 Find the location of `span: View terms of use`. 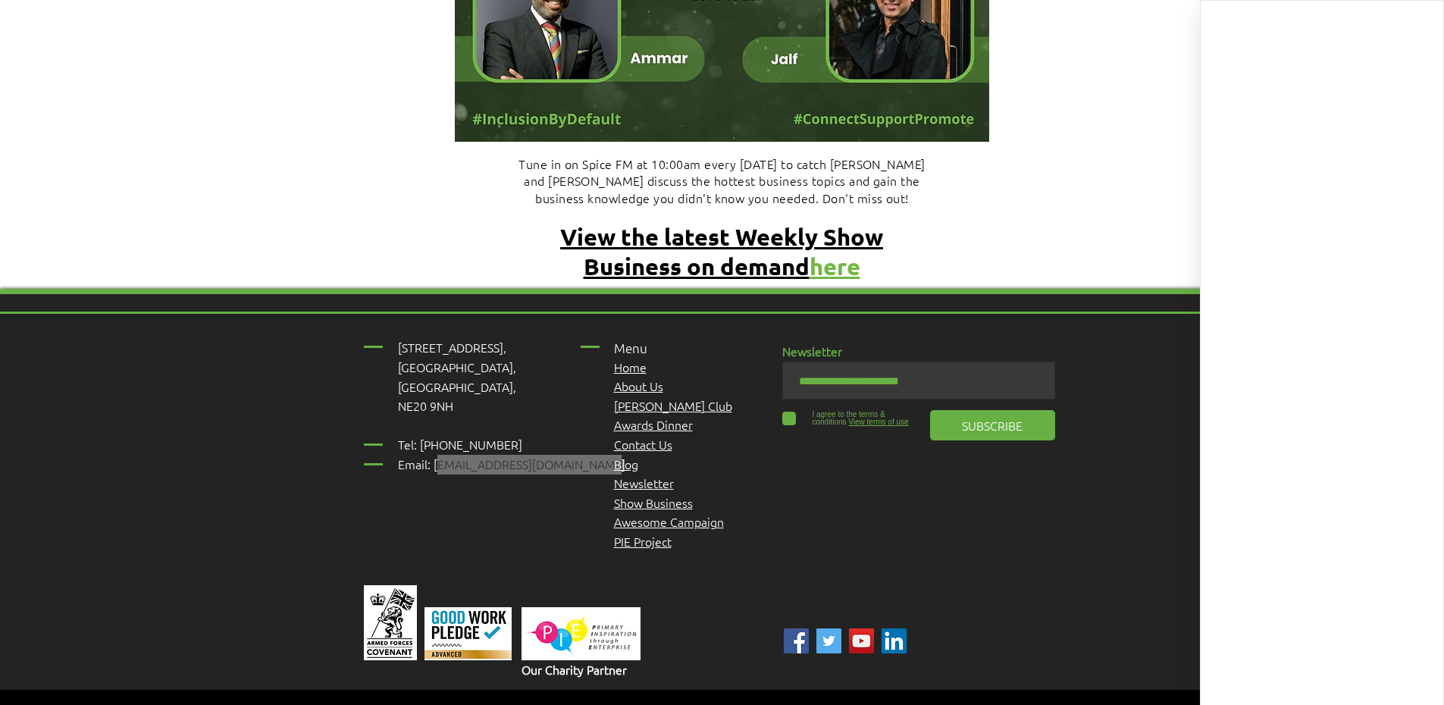

span: View terms of use is located at coordinates (878, 421).